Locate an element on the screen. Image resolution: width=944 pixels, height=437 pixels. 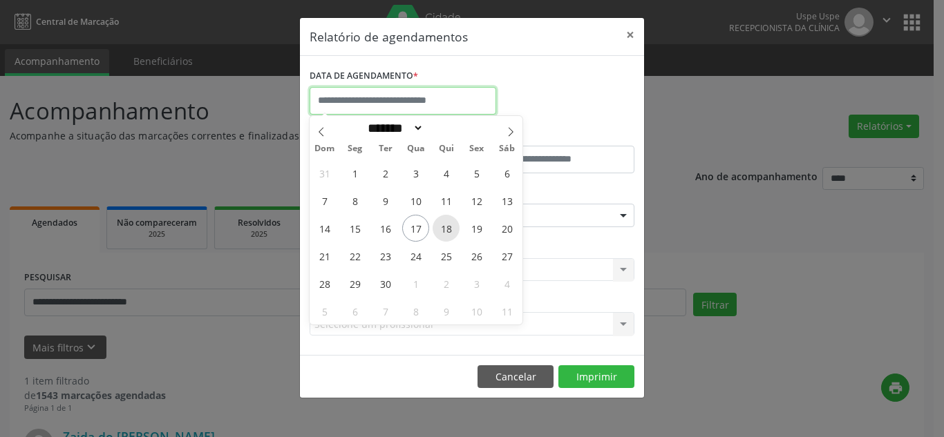
span: Setembro 7, 2025 is located at coordinates (324, 200).